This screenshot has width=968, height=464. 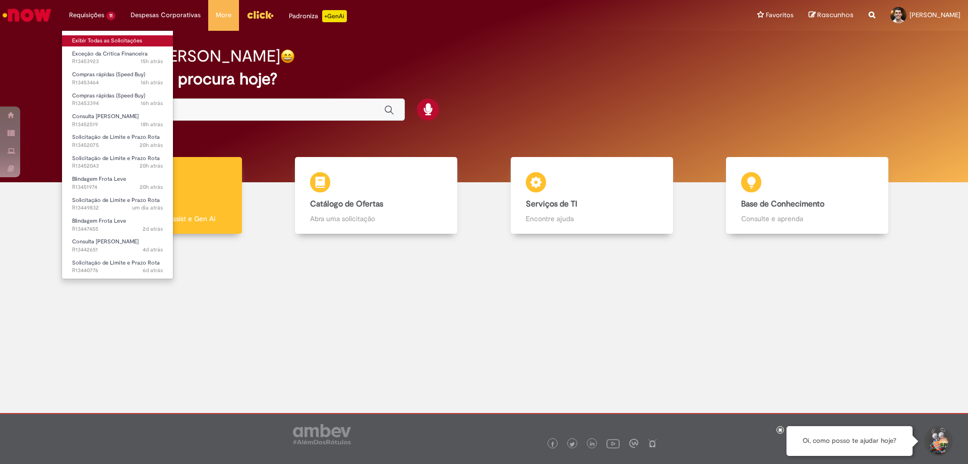 What do you see at coordinates (165, 15) in the screenshot?
I see `span: Despesas Corporativas` at bounding box center [165, 15].